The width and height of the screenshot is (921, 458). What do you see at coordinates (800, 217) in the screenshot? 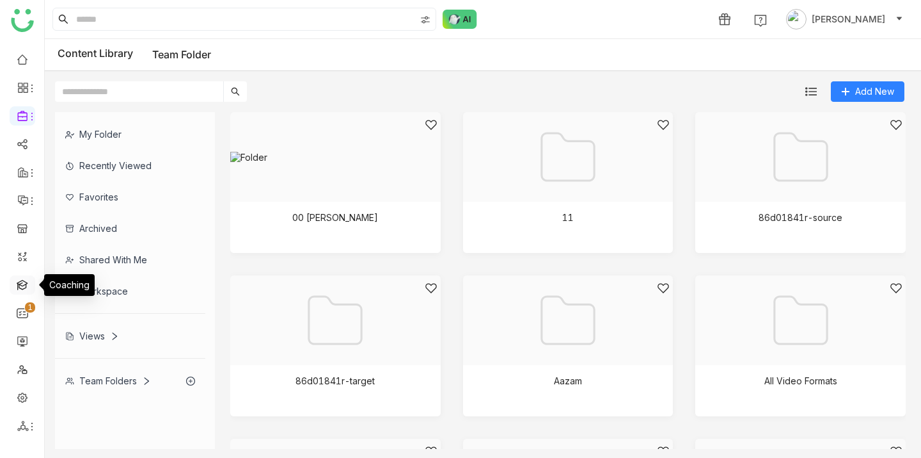
I see `div: 86d01841r-source` at bounding box center [800, 217].